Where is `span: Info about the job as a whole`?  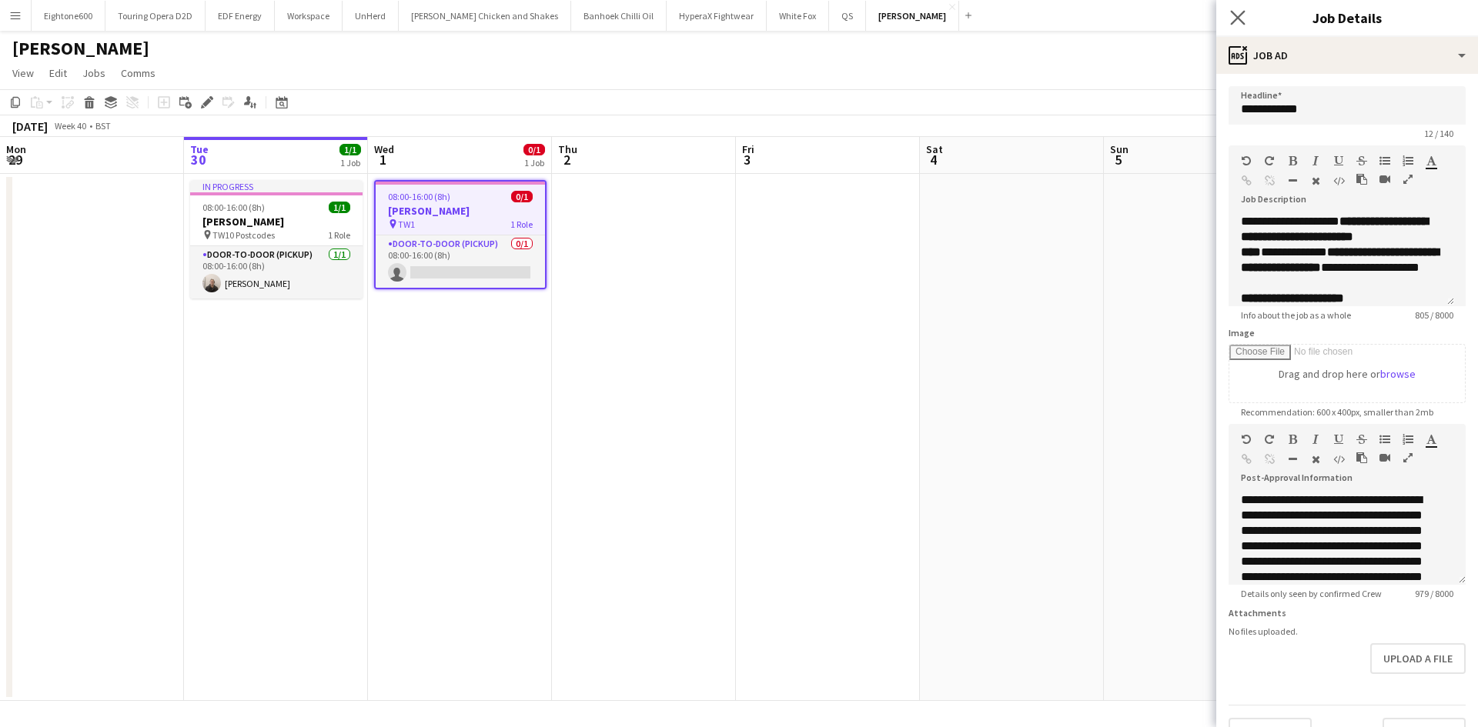 span: Info about the job as a whole is located at coordinates (1295, 315).